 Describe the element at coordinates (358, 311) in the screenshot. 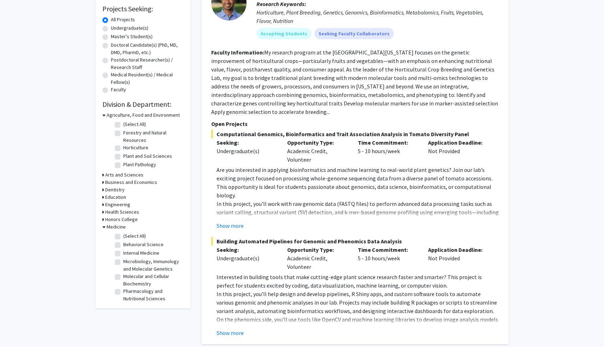

I see `p: In this project, you’ll help design and develop pipelines, R Shiny apps, and custom software tool...` at that location.